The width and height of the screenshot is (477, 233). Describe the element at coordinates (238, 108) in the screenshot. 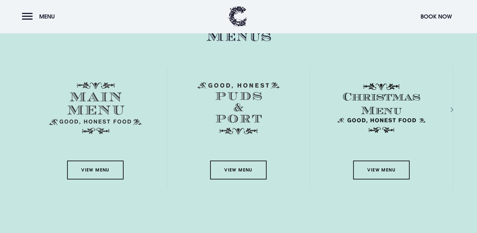

I see `img: Menu puds and port` at that location.